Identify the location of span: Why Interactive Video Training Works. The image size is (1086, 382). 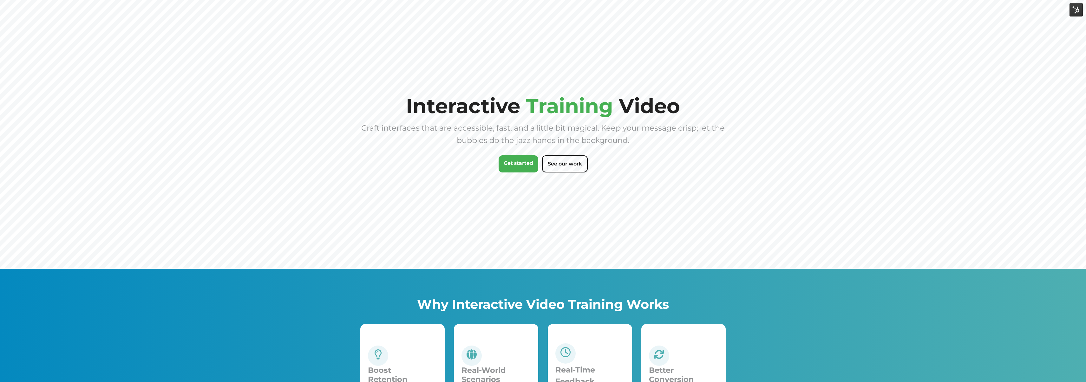
(543, 304).